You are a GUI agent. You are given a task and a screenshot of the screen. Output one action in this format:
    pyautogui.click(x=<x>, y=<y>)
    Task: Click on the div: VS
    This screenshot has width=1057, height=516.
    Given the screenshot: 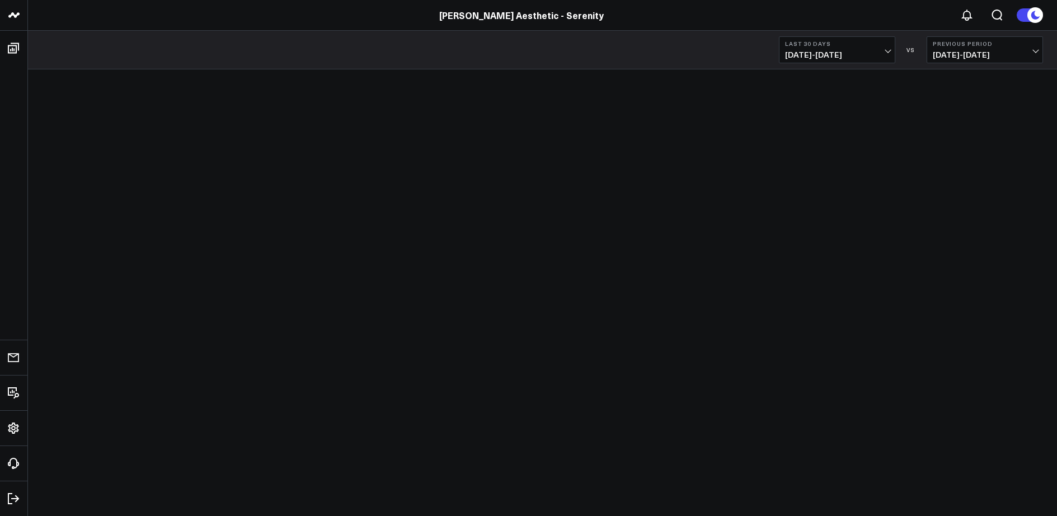 What is the action you would take?
    pyautogui.click(x=911, y=50)
    